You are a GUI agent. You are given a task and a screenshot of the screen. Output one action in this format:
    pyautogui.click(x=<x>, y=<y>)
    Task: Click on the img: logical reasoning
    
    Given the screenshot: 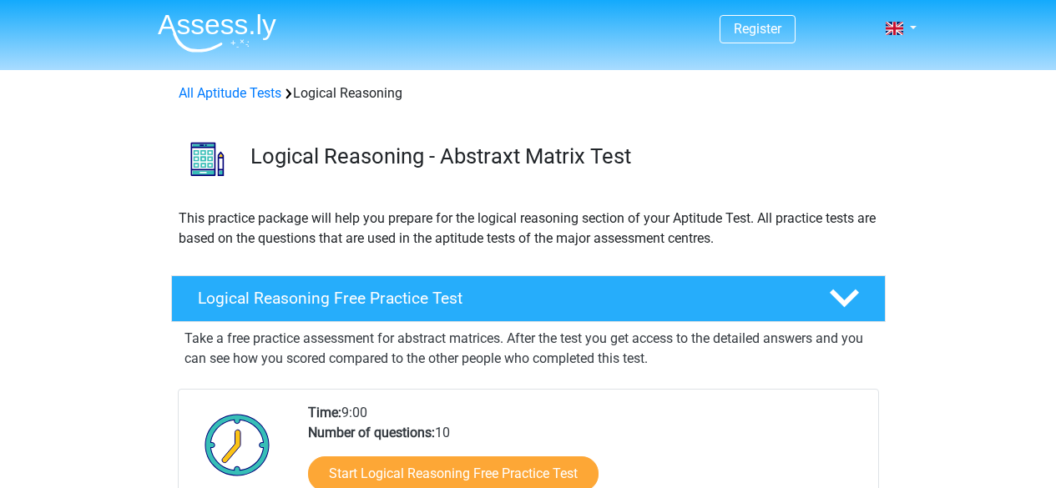 What is the action you would take?
    pyautogui.click(x=207, y=159)
    